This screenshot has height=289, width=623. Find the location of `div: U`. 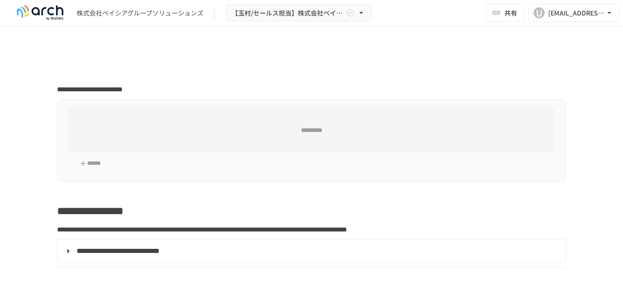

div: U is located at coordinates (539, 13).